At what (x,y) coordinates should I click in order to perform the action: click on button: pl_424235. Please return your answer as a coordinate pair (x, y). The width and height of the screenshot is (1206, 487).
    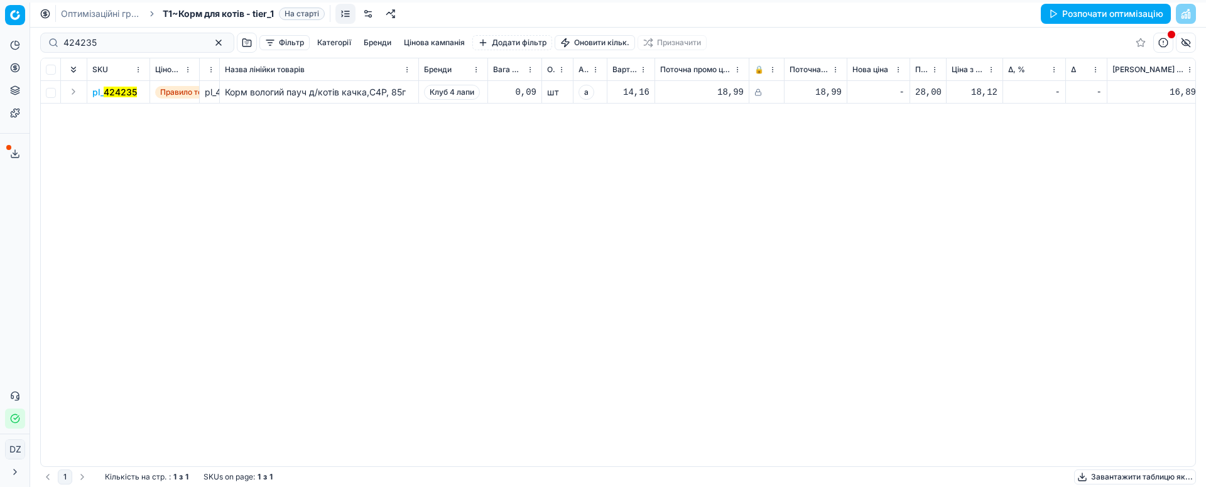
    Looking at the image, I should click on (114, 92).